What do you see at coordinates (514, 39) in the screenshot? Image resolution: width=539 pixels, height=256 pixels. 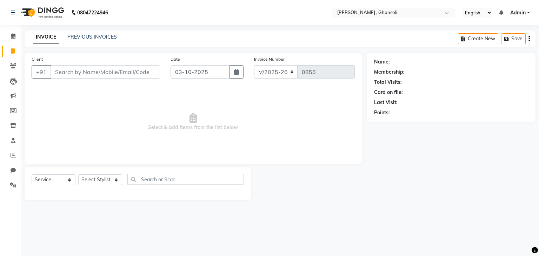 I see `button: Save` at bounding box center [514, 39].